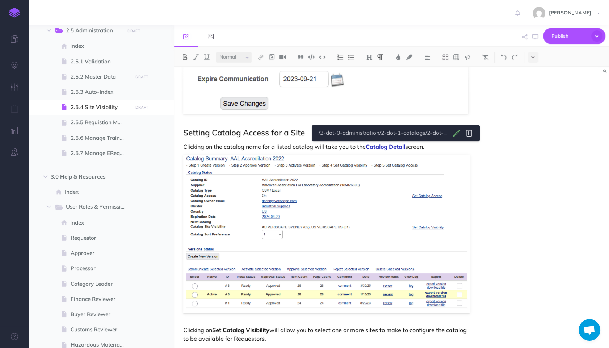 This screenshot has height=348, width=609. Describe the element at coordinates (93, 31) in the screenshot. I see `span: 2.5 Administration` at that location.